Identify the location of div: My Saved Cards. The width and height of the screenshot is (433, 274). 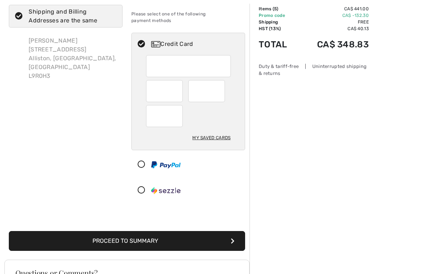
(211, 138).